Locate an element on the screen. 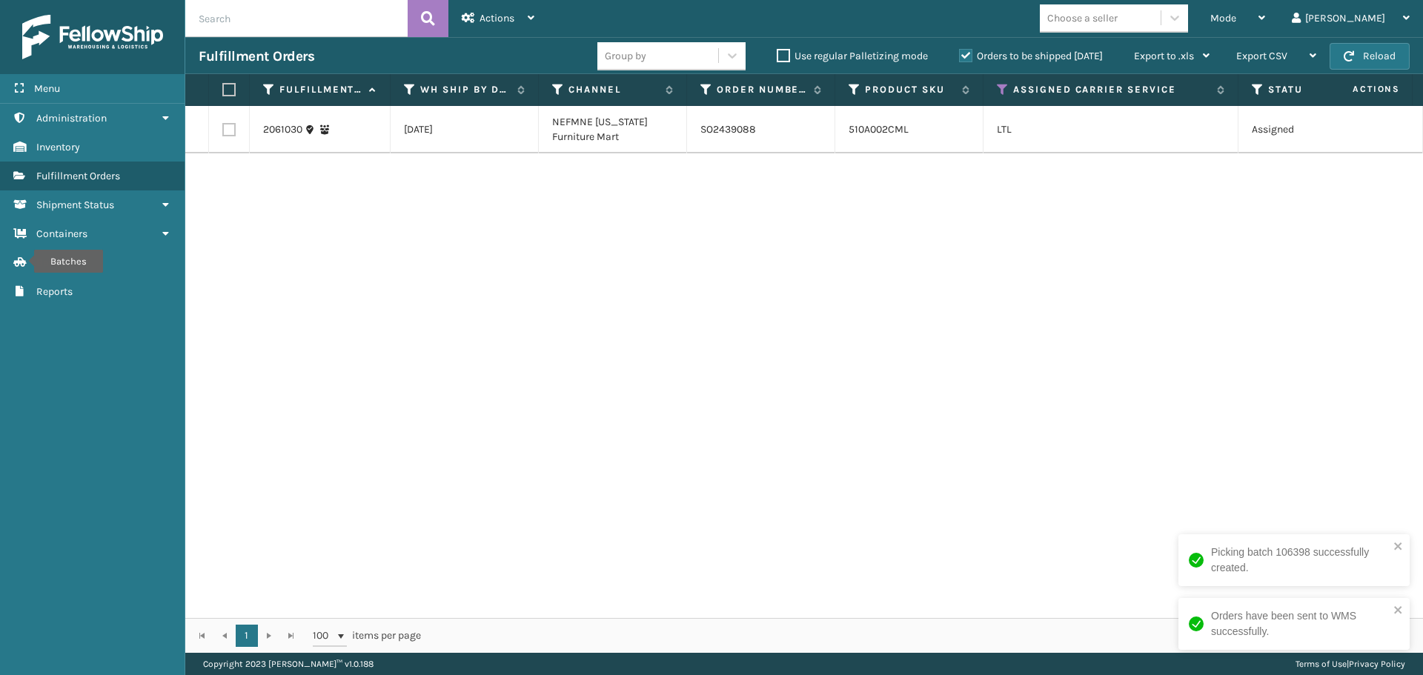 The height and width of the screenshot is (675, 1423). div: Picking batch 106398 successfully created. is located at coordinates (1300, 560).